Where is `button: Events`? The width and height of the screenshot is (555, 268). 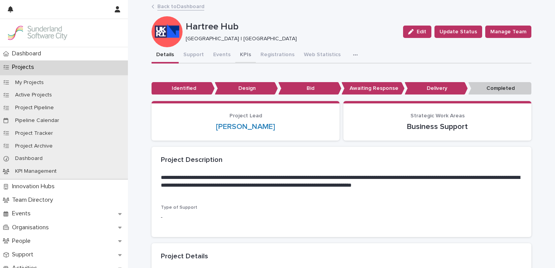
button: Events is located at coordinates (222, 55).